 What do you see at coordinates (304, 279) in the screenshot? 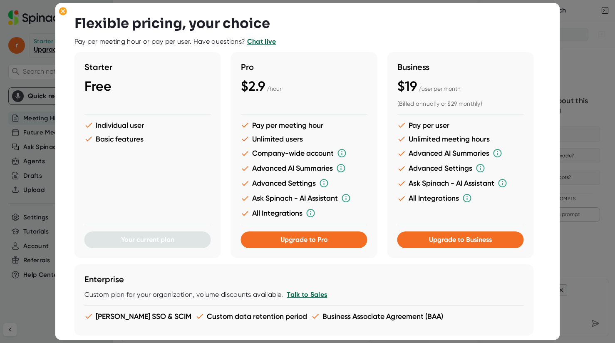
I see `h3: Enterprise` at bounding box center [304, 279].